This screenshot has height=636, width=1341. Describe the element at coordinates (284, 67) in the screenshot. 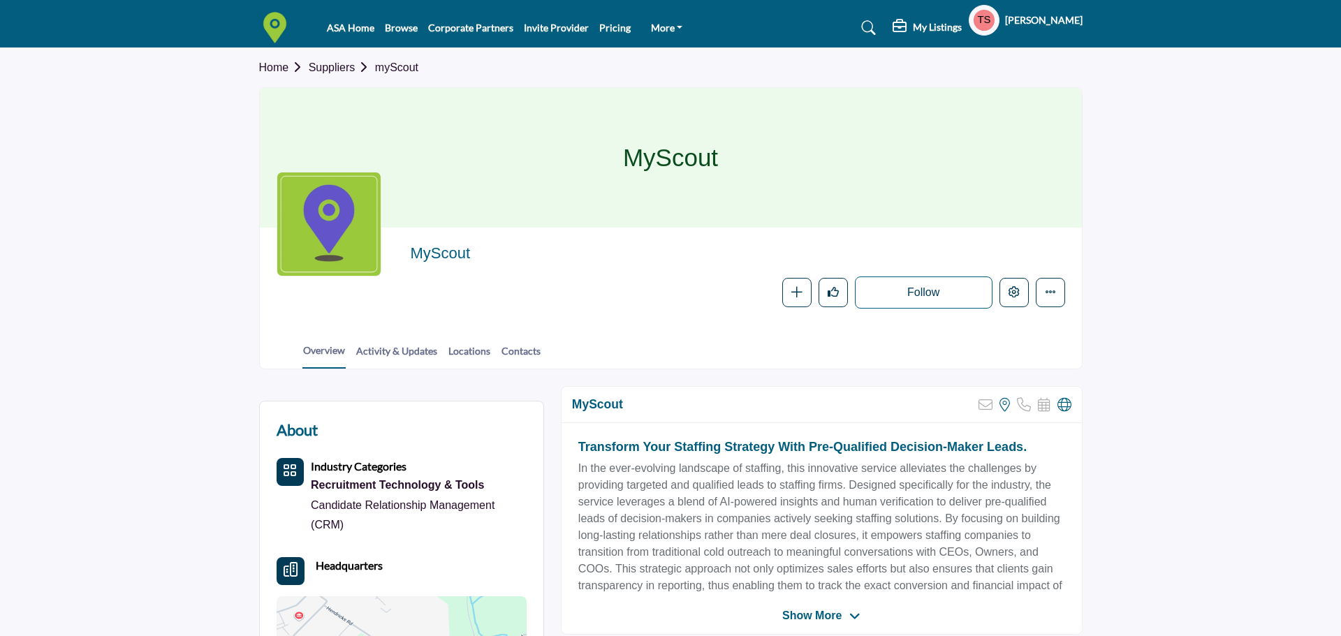

I see `a: Home` at that location.